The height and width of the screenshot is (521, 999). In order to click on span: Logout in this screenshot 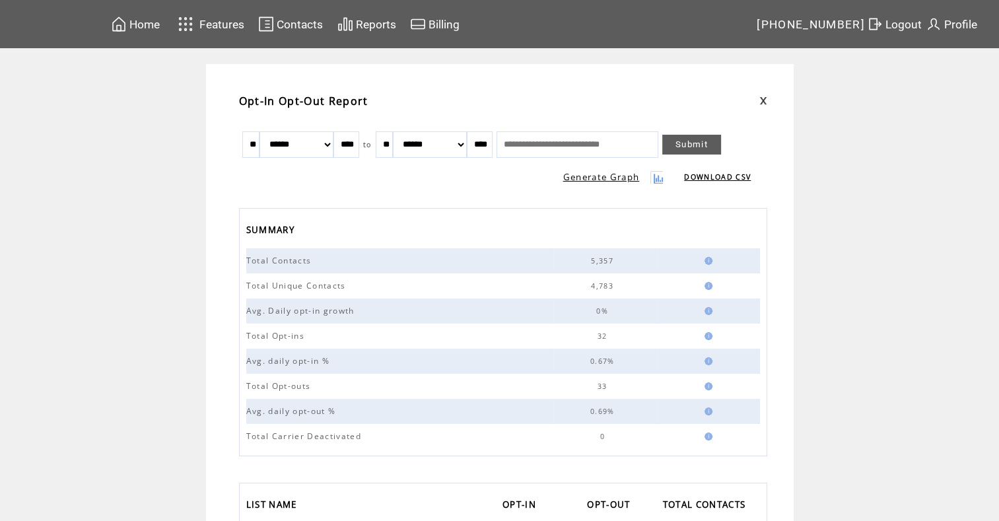, I will do `click(903, 24)`.